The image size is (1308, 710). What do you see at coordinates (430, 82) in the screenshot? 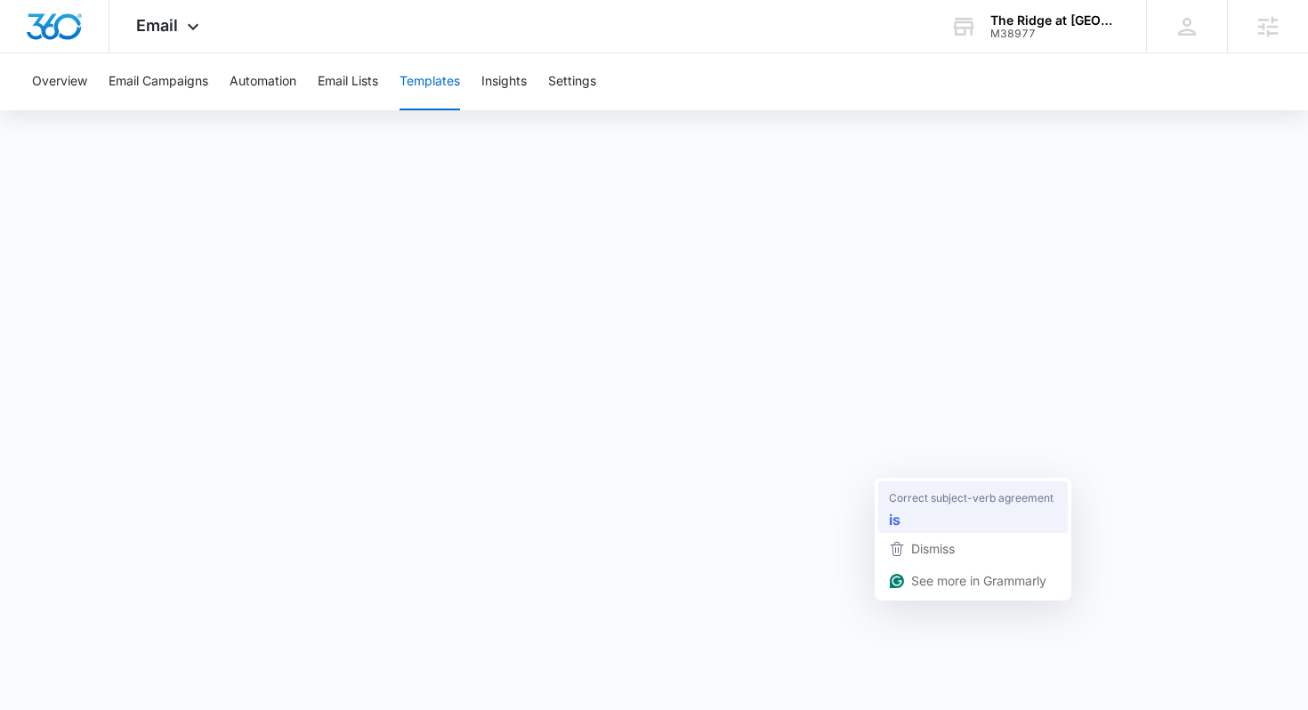
I see `button: Templates` at bounding box center [430, 82].